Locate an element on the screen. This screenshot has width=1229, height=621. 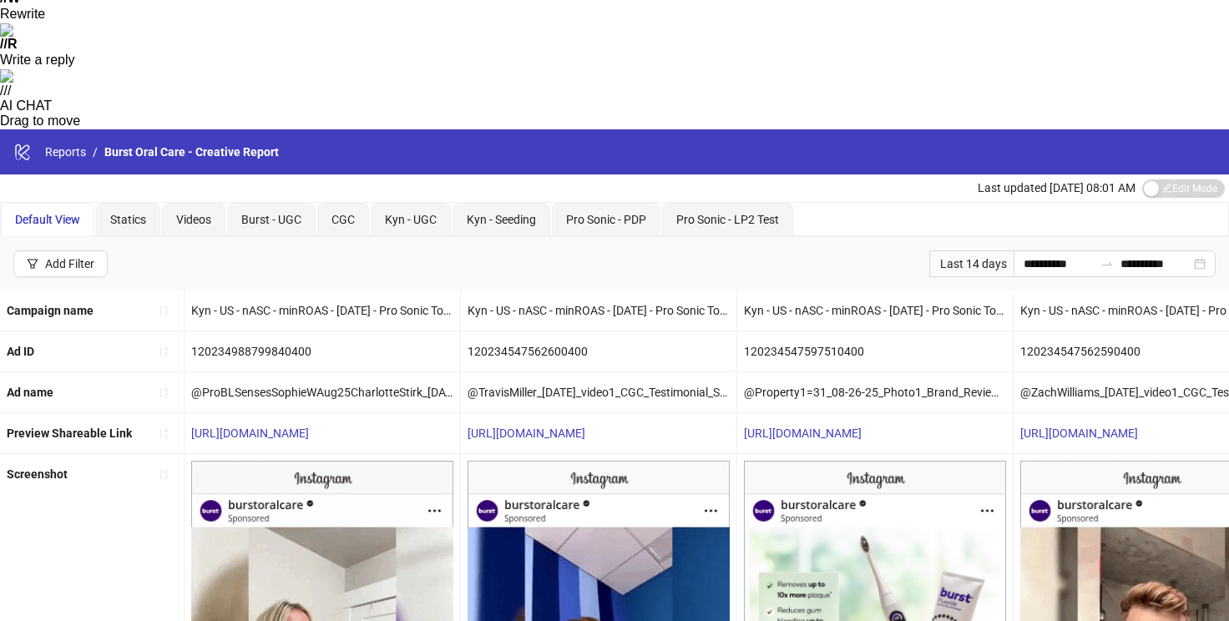
button: Add Filter is located at coordinates (60, 264).